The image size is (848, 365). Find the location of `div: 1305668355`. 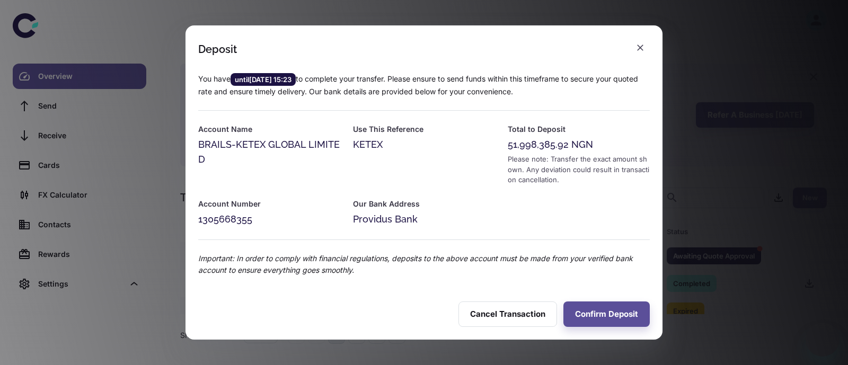

div: 1305668355 is located at coordinates (269, 220).